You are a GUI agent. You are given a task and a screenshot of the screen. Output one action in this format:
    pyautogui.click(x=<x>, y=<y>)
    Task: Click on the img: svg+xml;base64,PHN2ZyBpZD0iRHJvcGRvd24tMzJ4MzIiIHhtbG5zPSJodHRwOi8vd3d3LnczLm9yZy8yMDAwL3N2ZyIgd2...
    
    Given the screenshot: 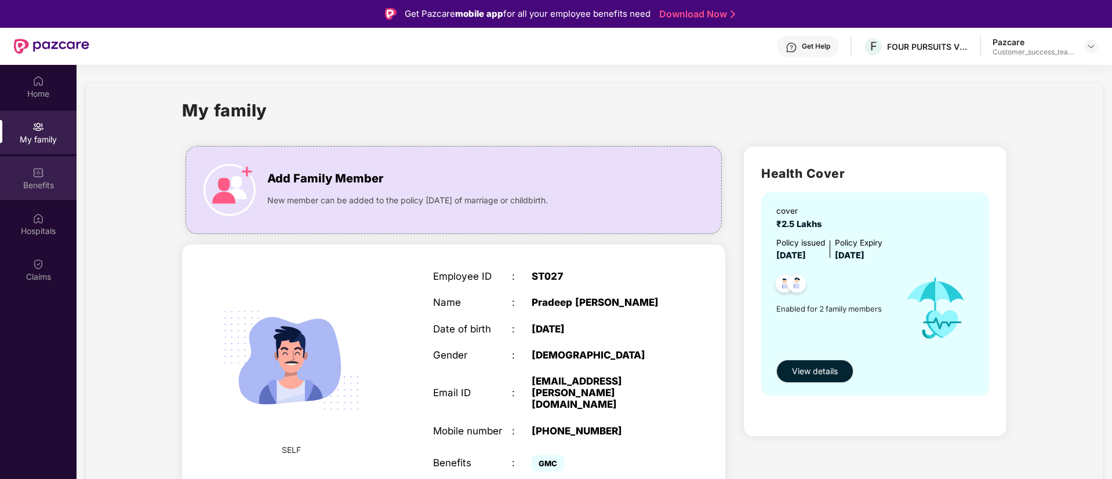 What is the action you would take?
    pyautogui.click(x=1091, y=46)
    